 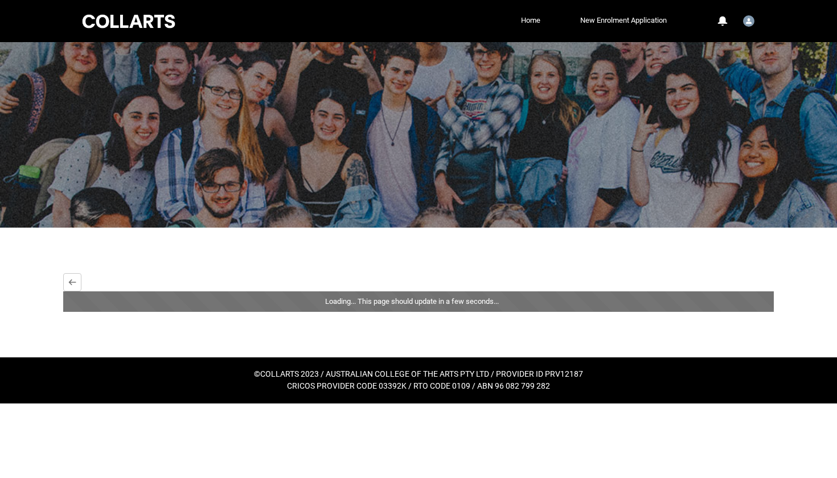 What do you see at coordinates (531, 20) in the screenshot?
I see `a: Home` at bounding box center [531, 20].